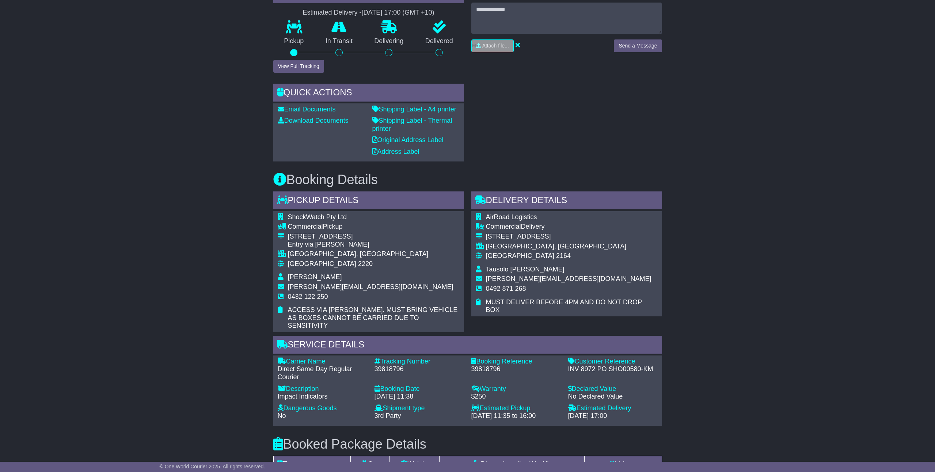 The height and width of the screenshot is (472, 935). Describe the element at coordinates (506, 289) in the screenshot. I see `span: 0492 871 268` at that location.